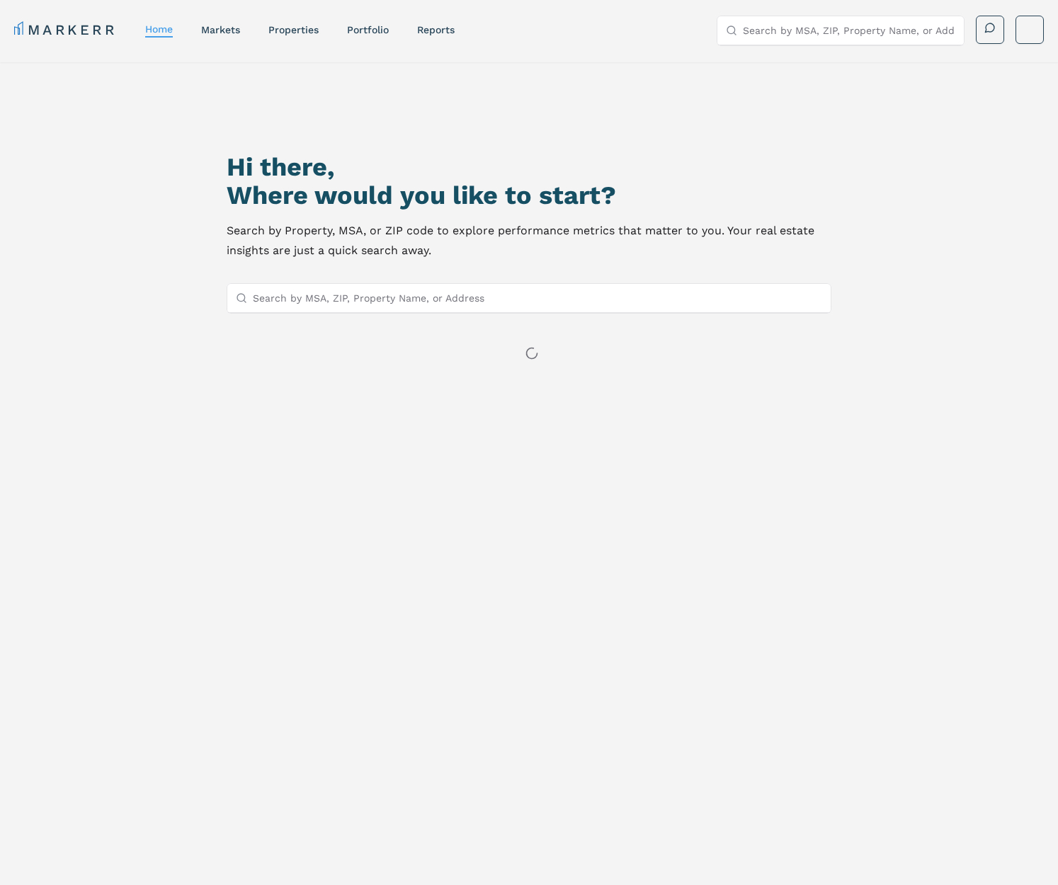 The width and height of the screenshot is (1058, 885). Describe the element at coordinates (65, 30) in the screenshot. I see `a: MARKERR` at that location.